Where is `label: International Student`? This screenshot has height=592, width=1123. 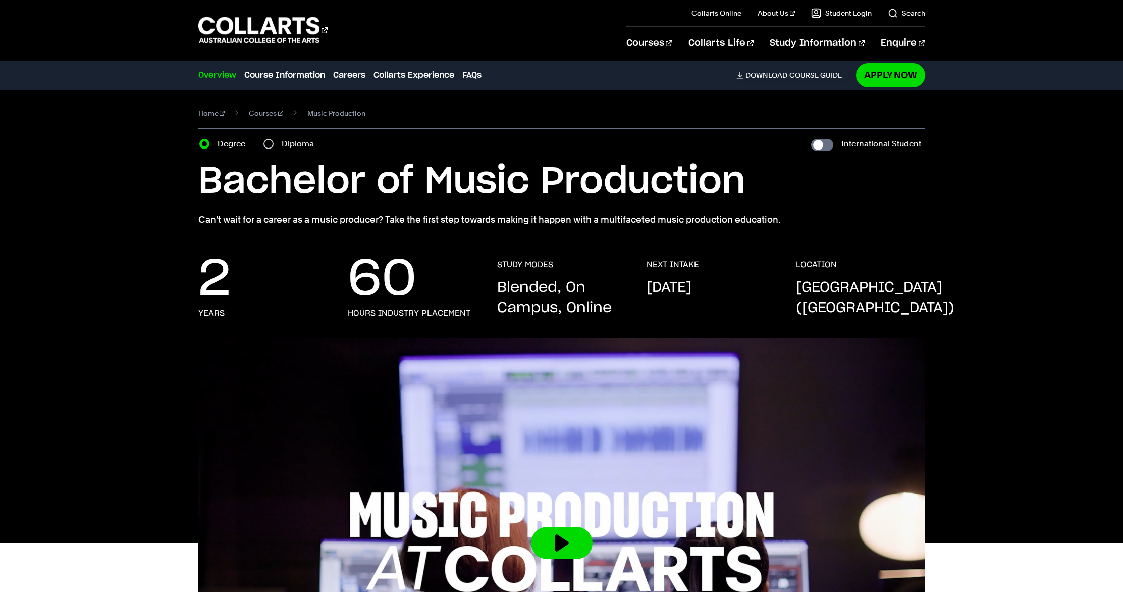 label: International Student is located at coordinates (881, 144).